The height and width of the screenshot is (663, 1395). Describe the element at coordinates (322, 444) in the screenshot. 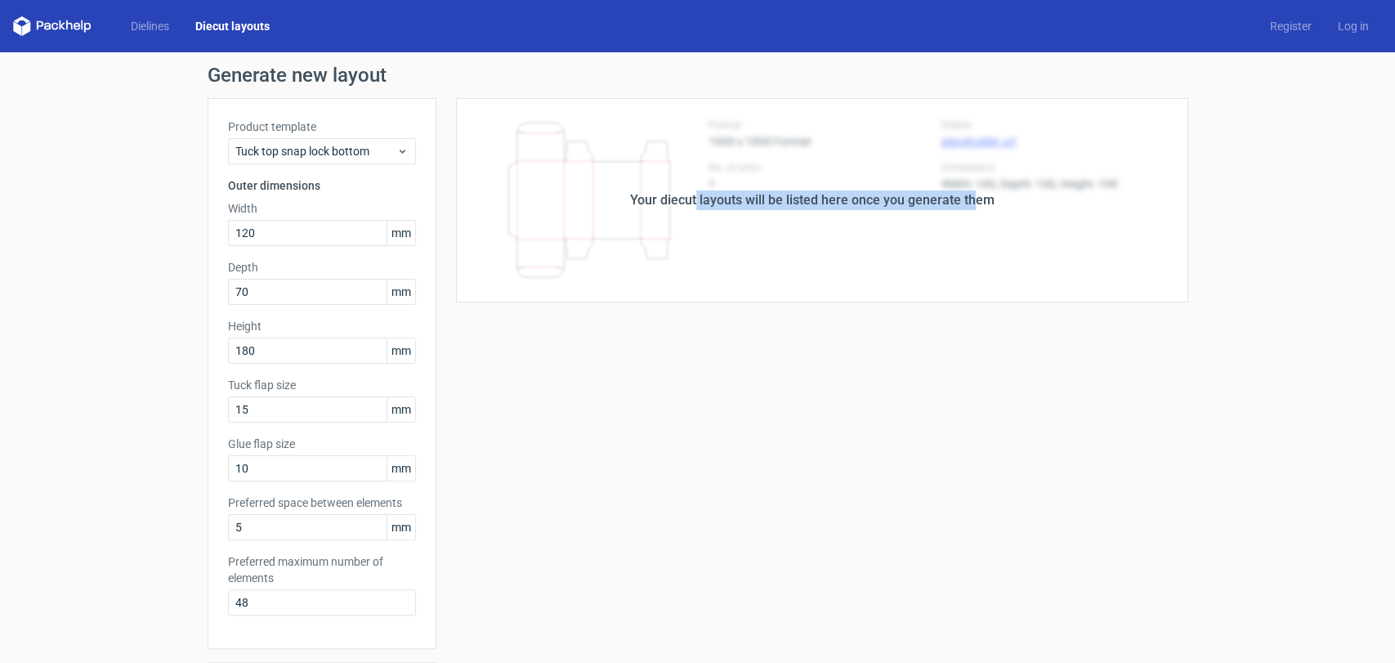

I see `label: Glue flap size` at that location.